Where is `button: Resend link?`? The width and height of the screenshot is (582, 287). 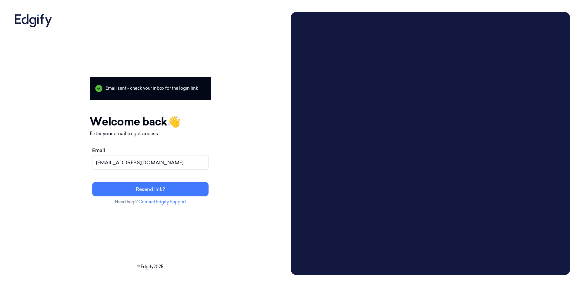 button: Resend link? is located at coordinates (150, 189).